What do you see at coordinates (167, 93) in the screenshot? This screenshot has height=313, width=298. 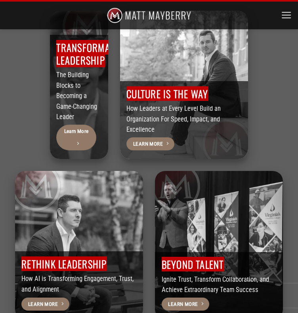 I see `span: Culture is the way` at bounding box center [167, 93].